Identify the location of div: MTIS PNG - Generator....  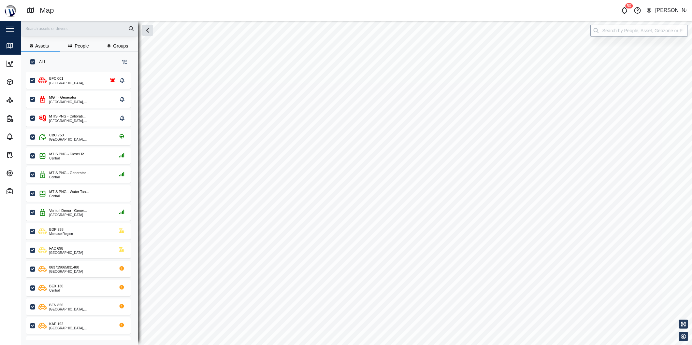
(69, 173).